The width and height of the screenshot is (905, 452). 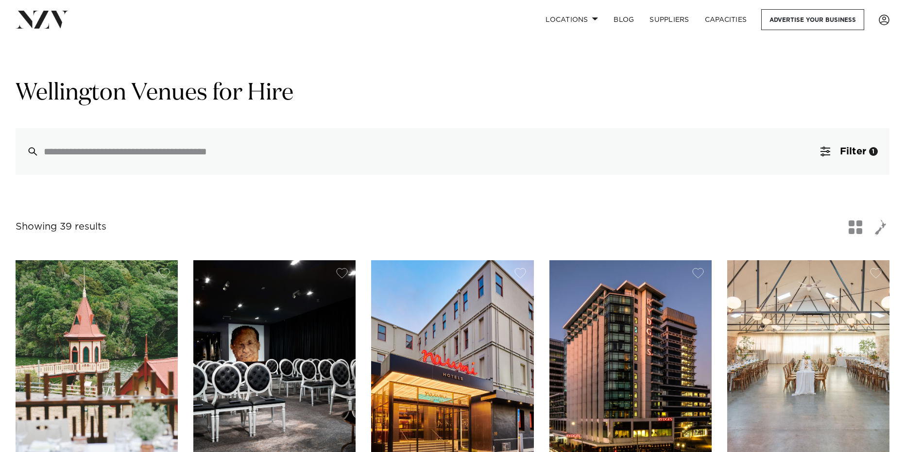 What do you see at coordinates (571, 19) in the screenshot?
I see `a: Locations` at bounding box center [571, 19].